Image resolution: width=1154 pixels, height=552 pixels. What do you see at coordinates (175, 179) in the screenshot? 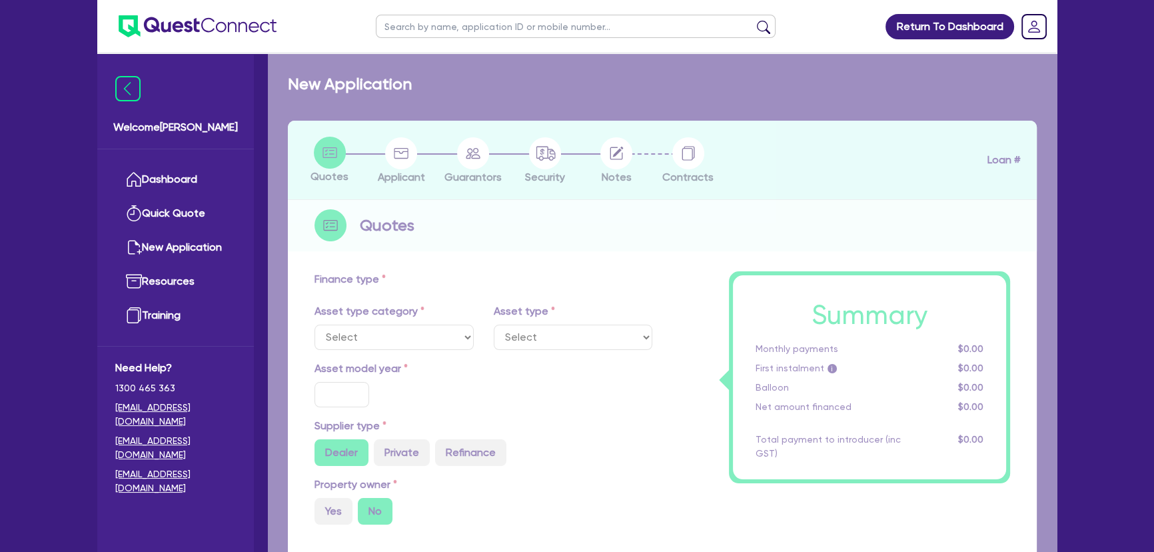
I see `a: Dashboard` at bounding box center [175, 179].